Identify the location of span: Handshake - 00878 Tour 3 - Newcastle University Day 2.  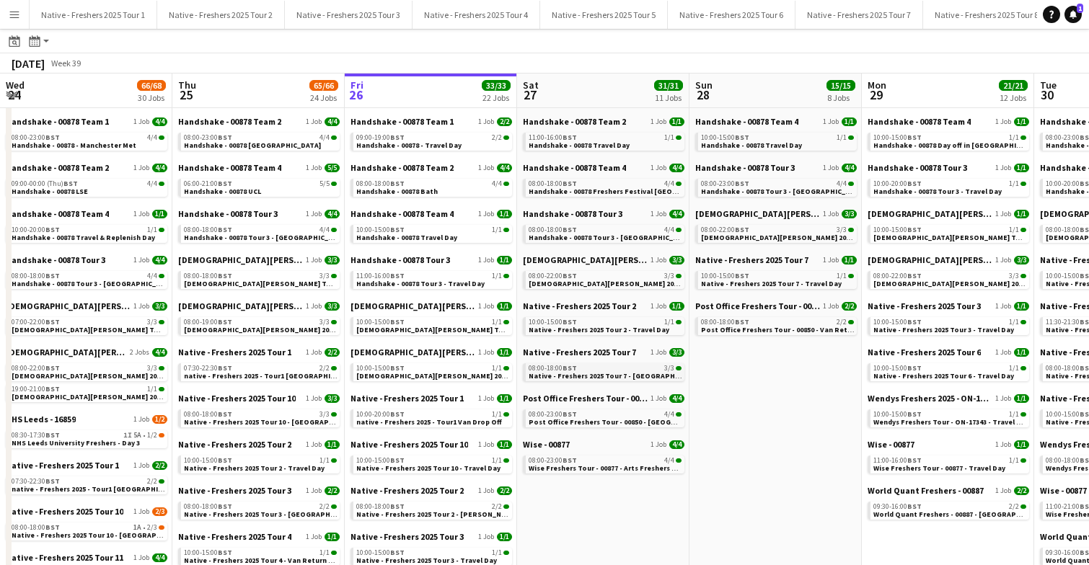
(275, 237).